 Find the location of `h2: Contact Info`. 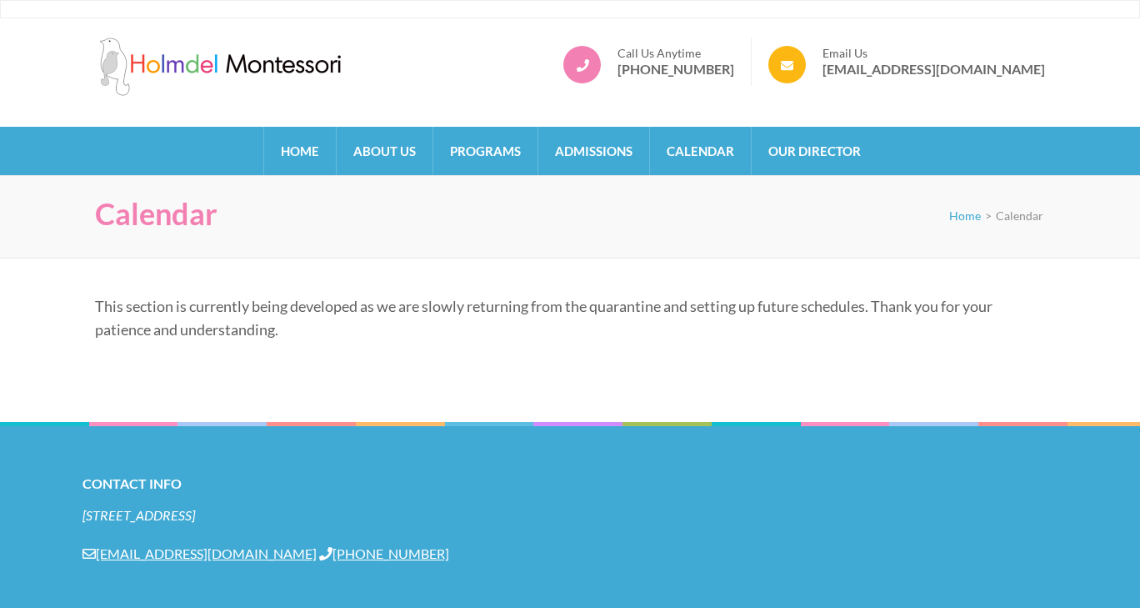

h2: Contact Info is located at coordinates (570, 483).